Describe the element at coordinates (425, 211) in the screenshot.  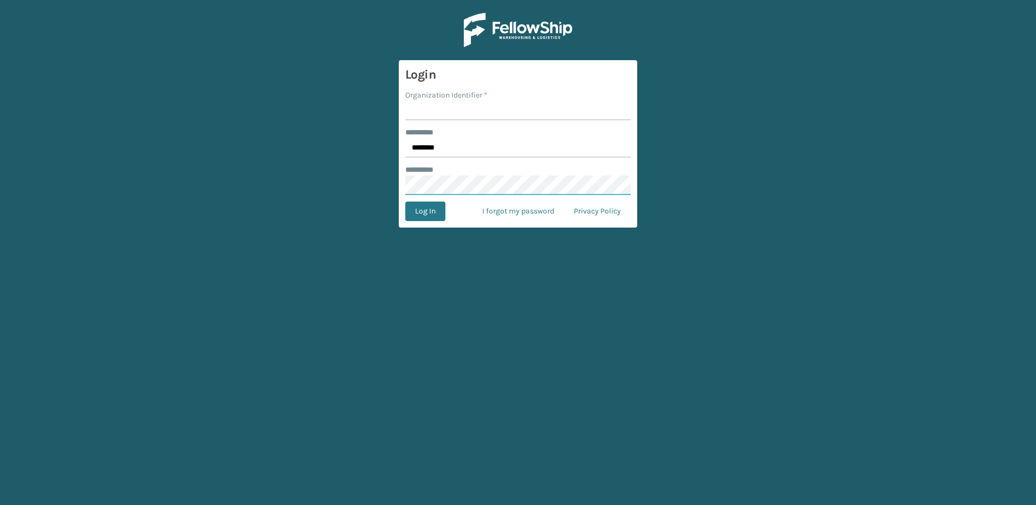
I see `button: Log In` at that location.